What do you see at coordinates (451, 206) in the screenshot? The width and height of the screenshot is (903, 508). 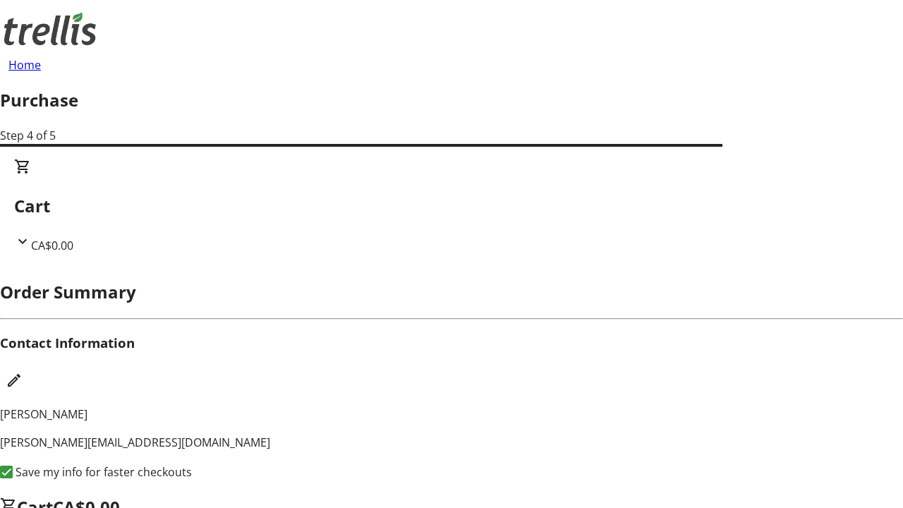 I see `div: CartCA$0.00` at bounding box center [451, 206].